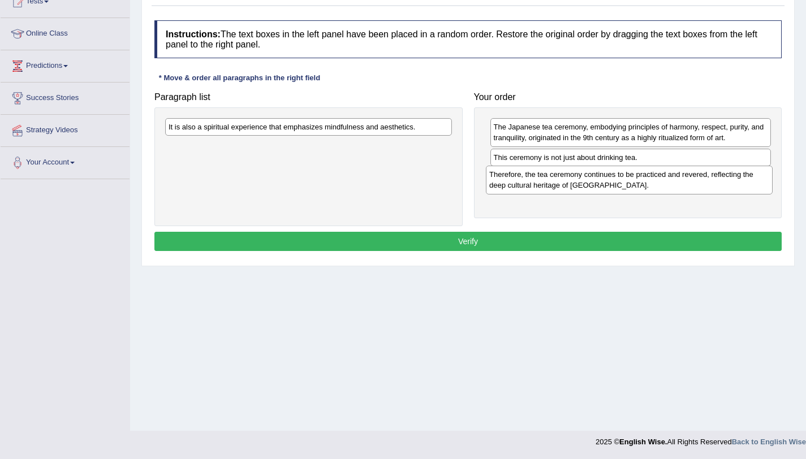 The image size is (806, 459). I want to click on strong: English Wise., so click(643, 442).